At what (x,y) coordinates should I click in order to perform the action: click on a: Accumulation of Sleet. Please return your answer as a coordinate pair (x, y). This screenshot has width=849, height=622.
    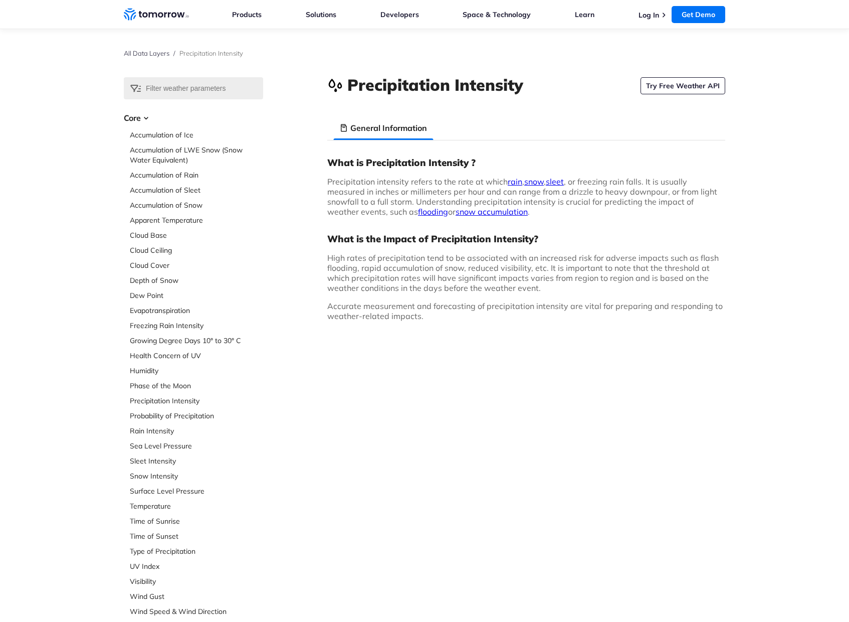
    Looking at the image, I should click on (197, 190).